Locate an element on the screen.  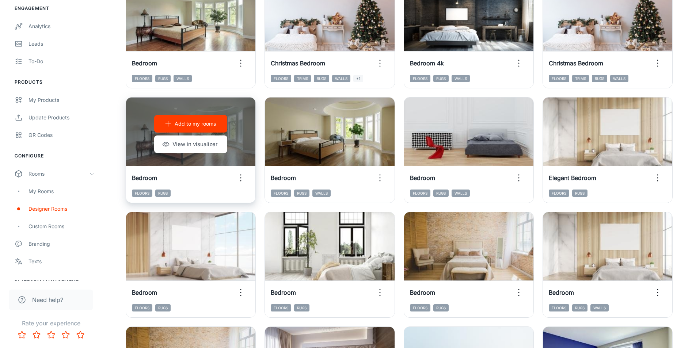
button: Rate 1 star is located at coordinates (22, 335).